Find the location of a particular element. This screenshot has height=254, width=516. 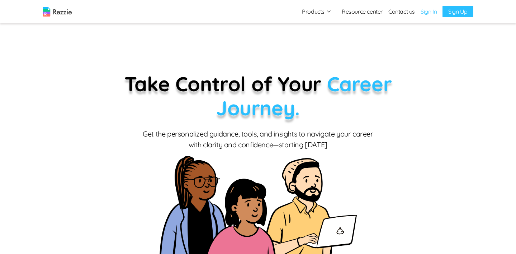

a: Sign Up is located at coordinates (458, 11).